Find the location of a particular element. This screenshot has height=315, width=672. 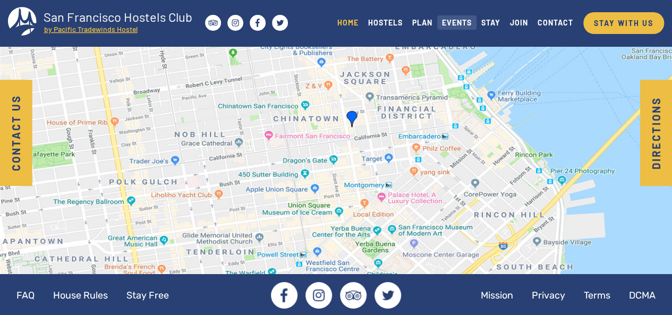

a: Tripadvisor is located at coordinates (353, 295).